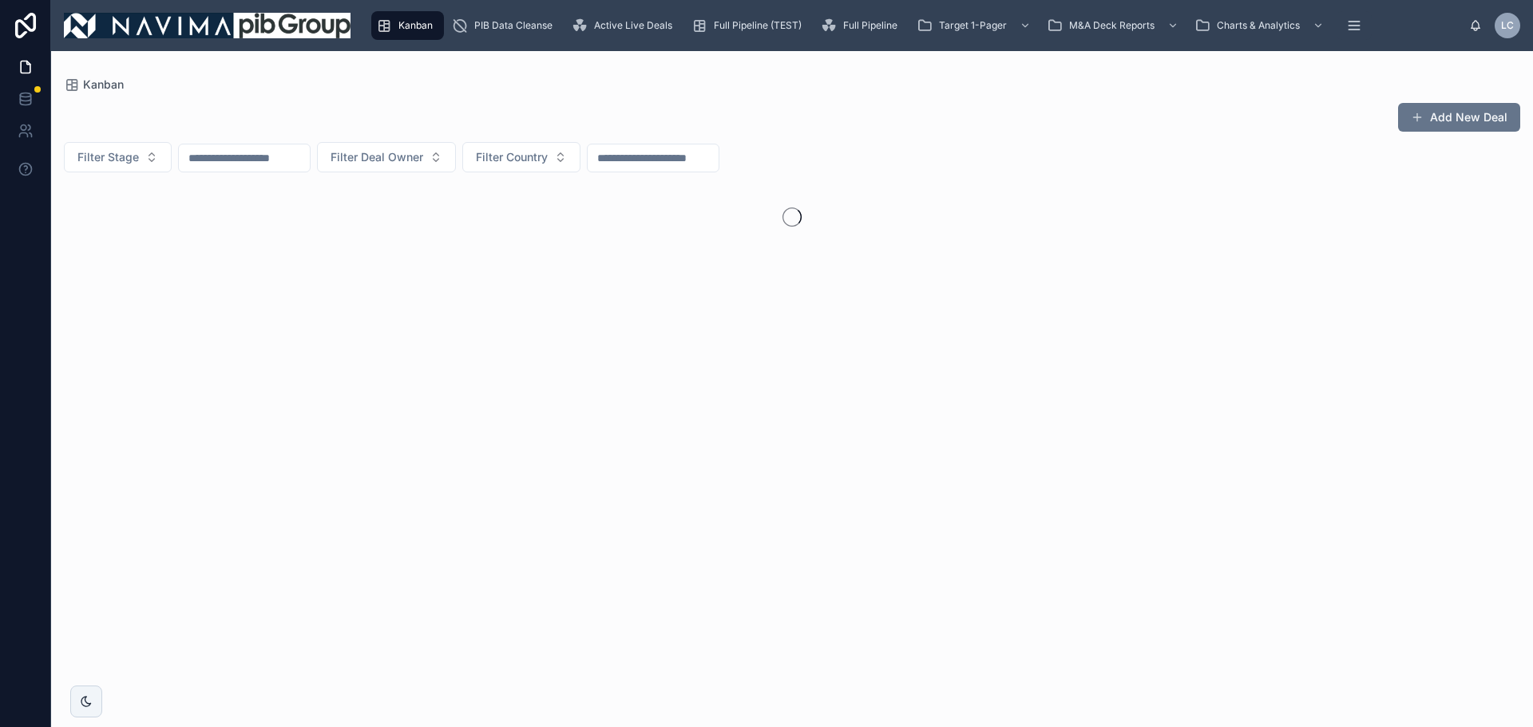  What do you see at coordinates (1459, 117) in the screenshot?
I see `a: Add New Deal` at bounding box center [1459, 117].